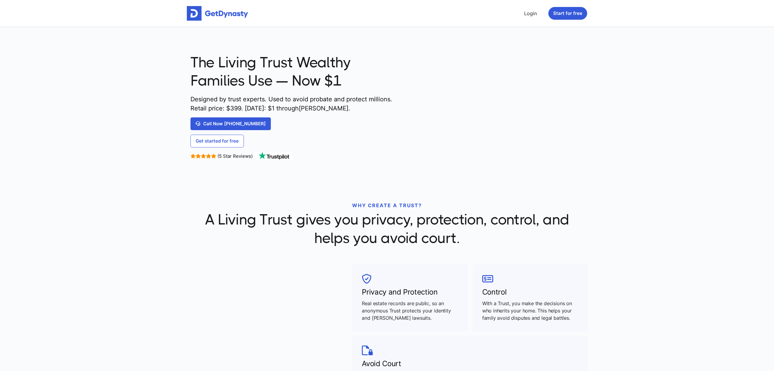  What do you see at coordinates (568, 13) in the screenshot?
I see `button: Start for free` at bounding box center [568, 13].